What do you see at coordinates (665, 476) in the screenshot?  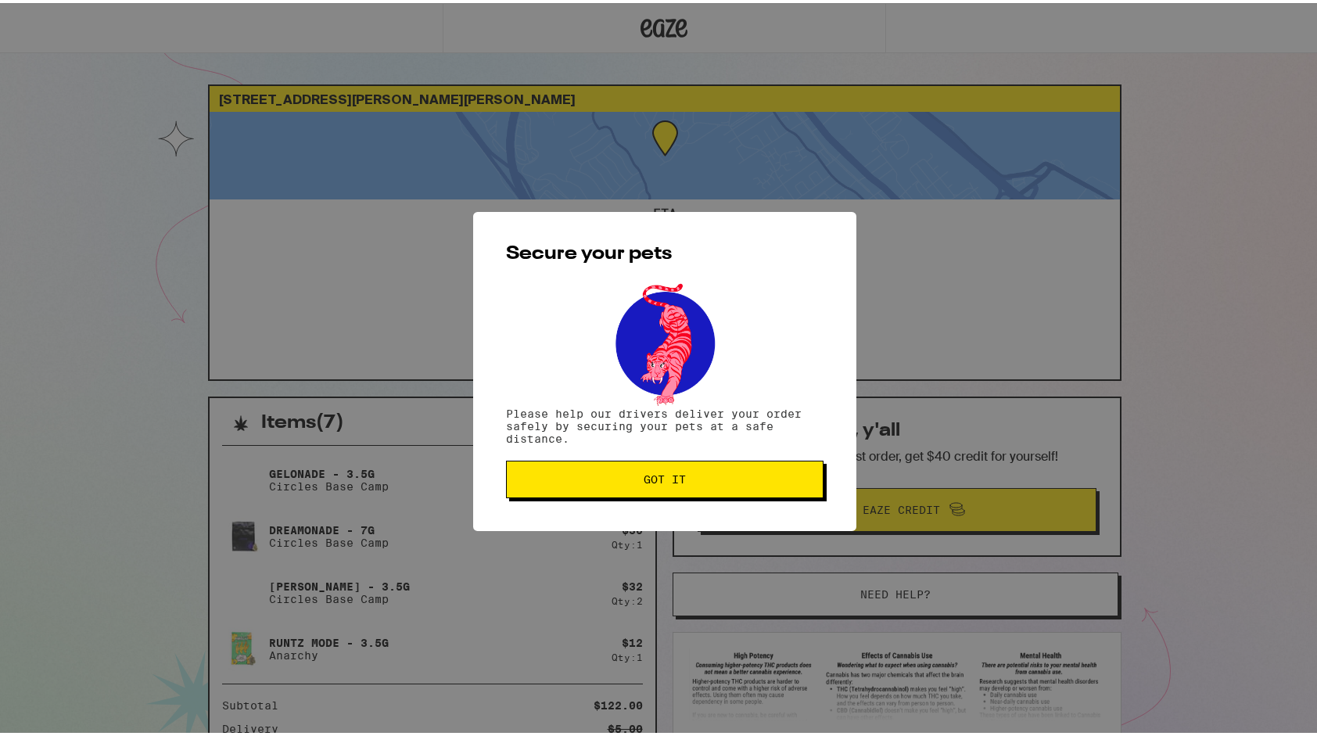 I see `button: Got it` at bounding box center [665, 476].